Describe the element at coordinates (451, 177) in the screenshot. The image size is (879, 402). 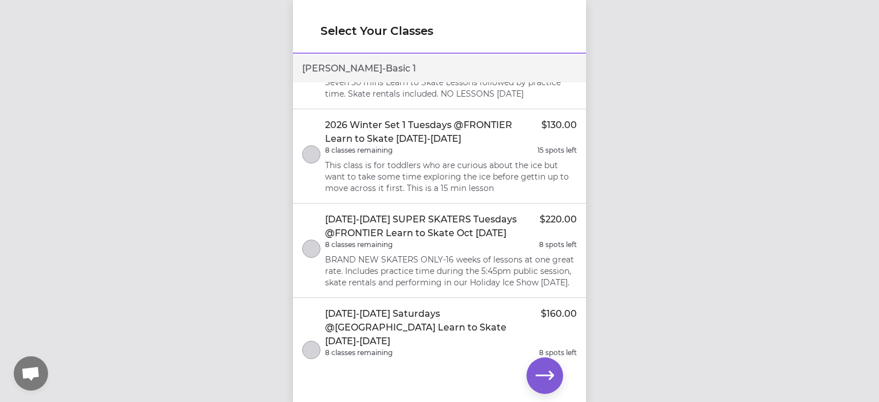
I see `p: This class is for toddlers who are curious about the ice but want to take some time exploring the...` at that location.